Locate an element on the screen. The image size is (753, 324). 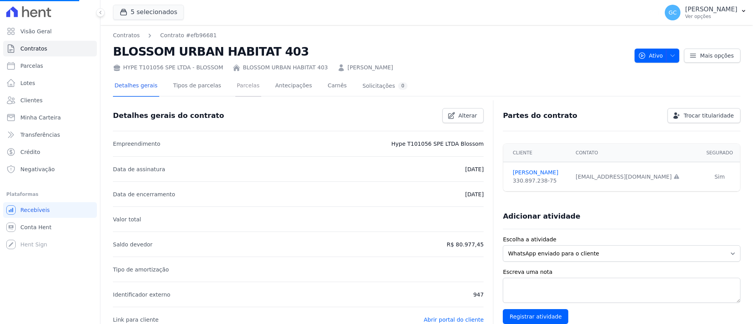
span: GC is located at coordinates (673, 13).